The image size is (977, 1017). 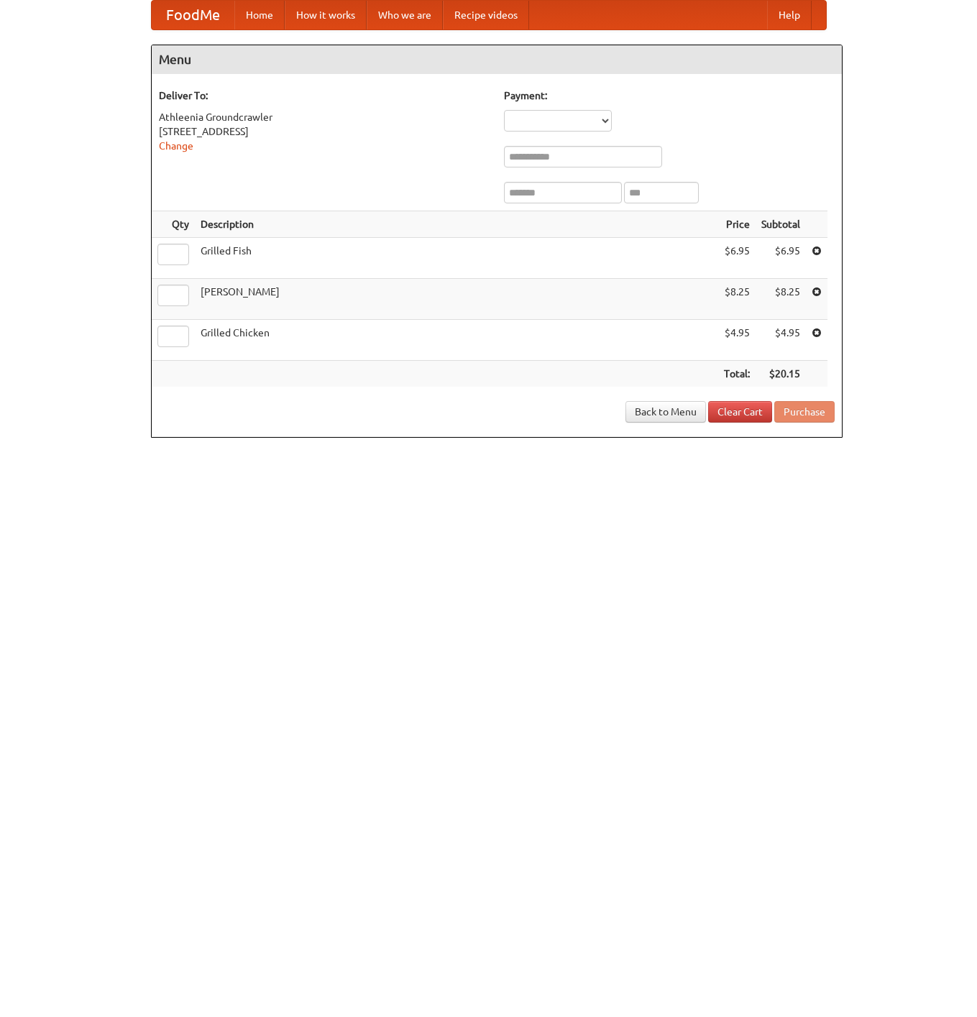 What do you see at coordinates (737, 374) in the screenshot?
I see `th: Total:` at bounding box center [737, 374].